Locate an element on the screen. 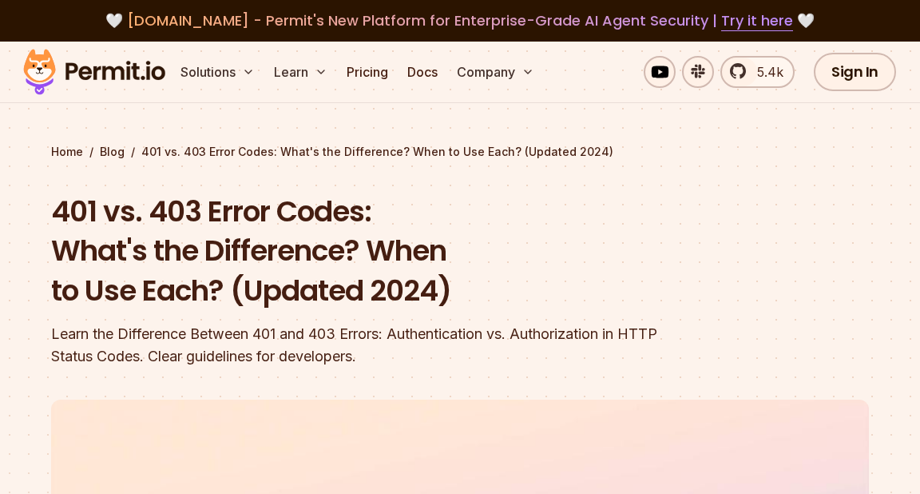 This screenshot has width=920, height=494. button: Company is located at coordinates (495, 72).